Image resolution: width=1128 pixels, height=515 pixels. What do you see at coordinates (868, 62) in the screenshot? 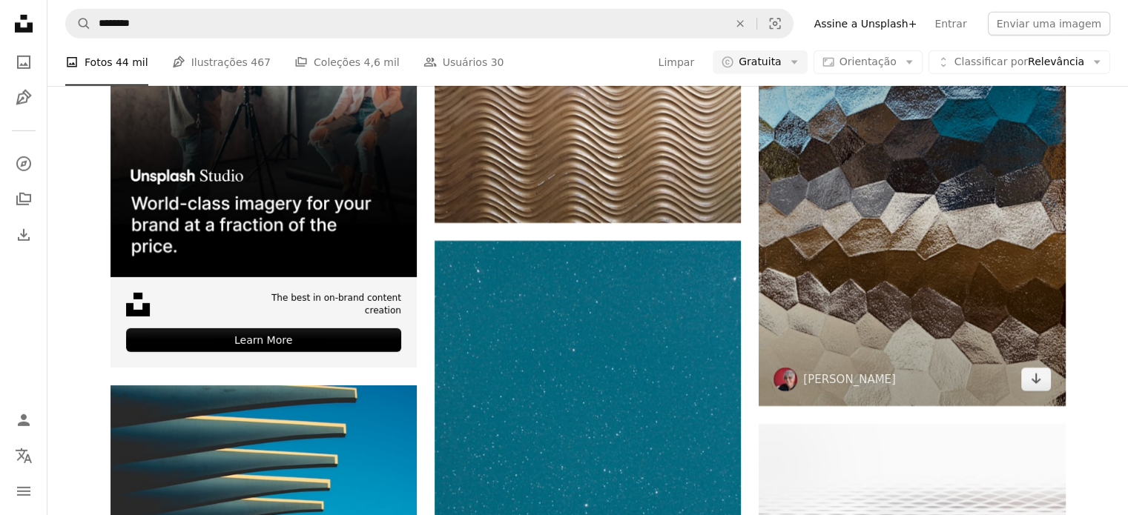
I see `span: Orientação` at bounding box center [868, 62].